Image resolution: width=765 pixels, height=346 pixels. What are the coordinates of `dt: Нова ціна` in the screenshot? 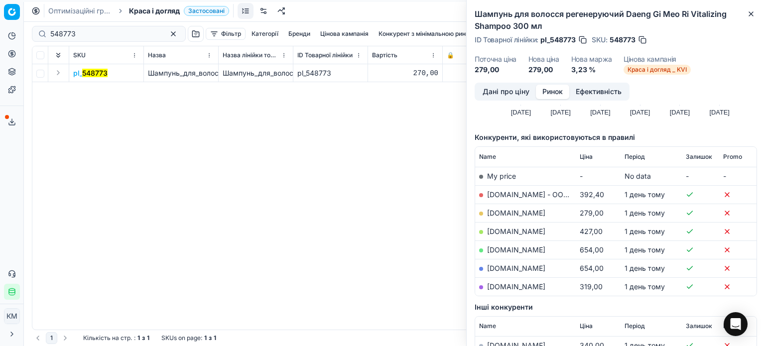 It's located at (544, 59).